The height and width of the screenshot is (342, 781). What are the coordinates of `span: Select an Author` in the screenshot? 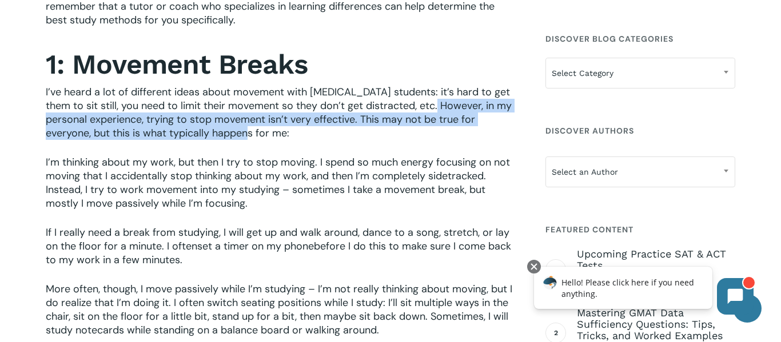 It's located at (640, 172).